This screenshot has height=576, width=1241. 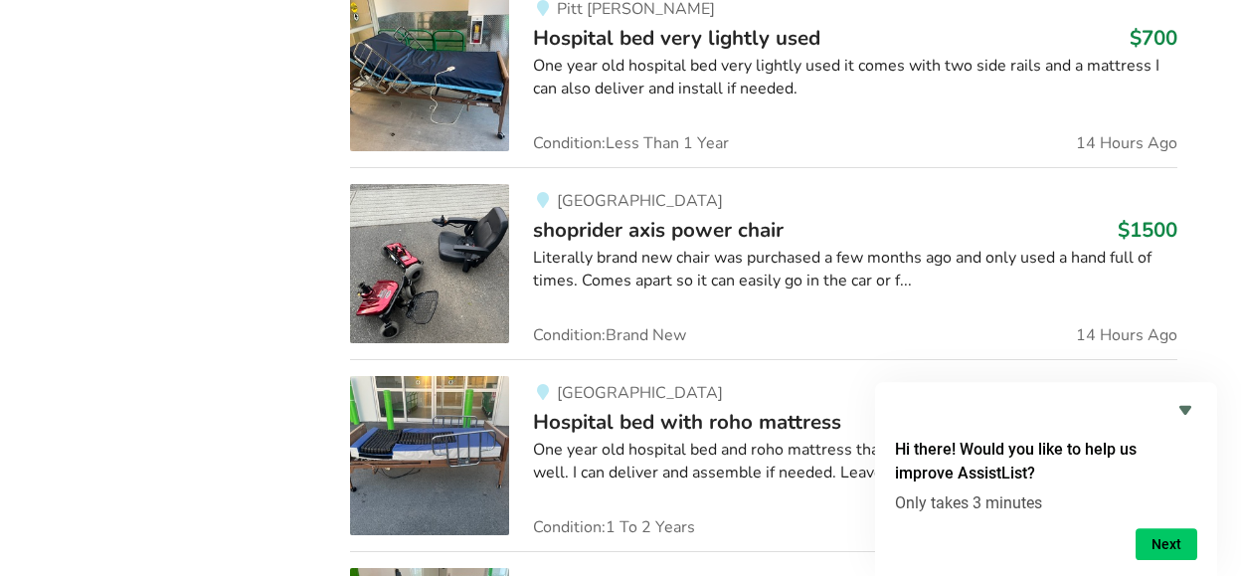 What do you see at coordinates (430, 455) in the screenshot?
I see `img: bedroom equipment-hospital bed with roho mattress` at bounding box center [430, 455].